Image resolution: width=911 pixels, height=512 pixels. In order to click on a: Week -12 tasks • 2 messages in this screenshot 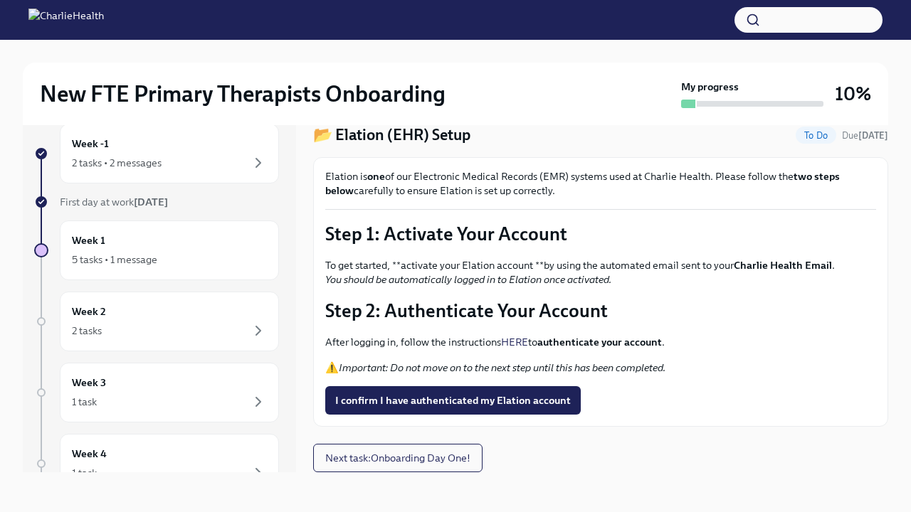, I will do `click(157, 154)`.